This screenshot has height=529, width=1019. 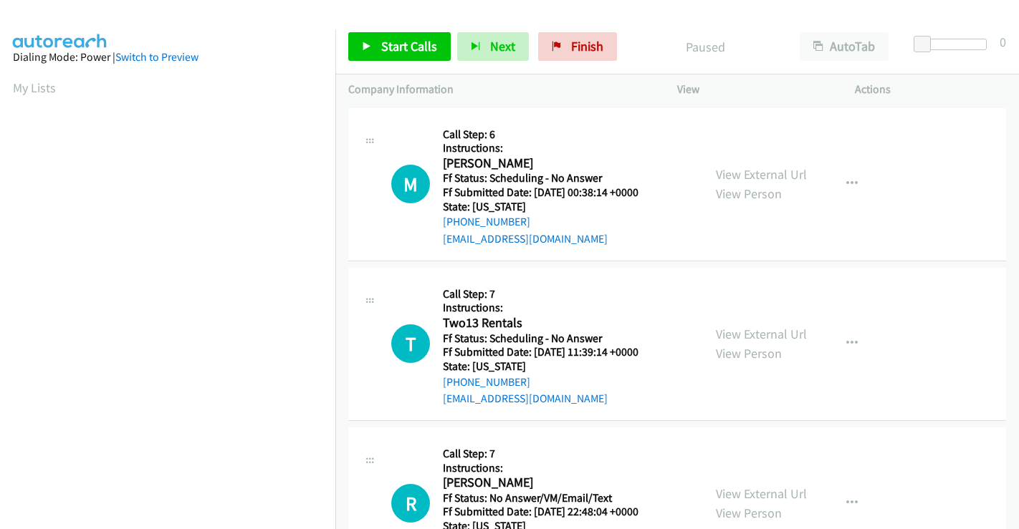 What do you see at coordinates (34, 87) in the screenshot?
I see `a: My Lists` at bounding box center [34, 87].